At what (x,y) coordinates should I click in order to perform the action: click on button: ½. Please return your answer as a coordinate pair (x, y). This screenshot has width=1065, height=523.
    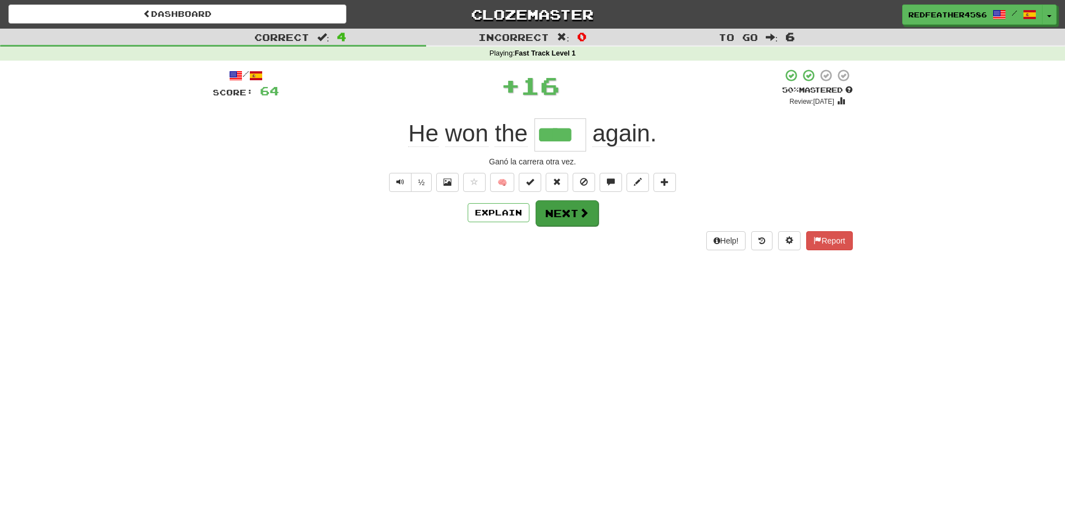
    Looking at the image, I should click on (422, 183).